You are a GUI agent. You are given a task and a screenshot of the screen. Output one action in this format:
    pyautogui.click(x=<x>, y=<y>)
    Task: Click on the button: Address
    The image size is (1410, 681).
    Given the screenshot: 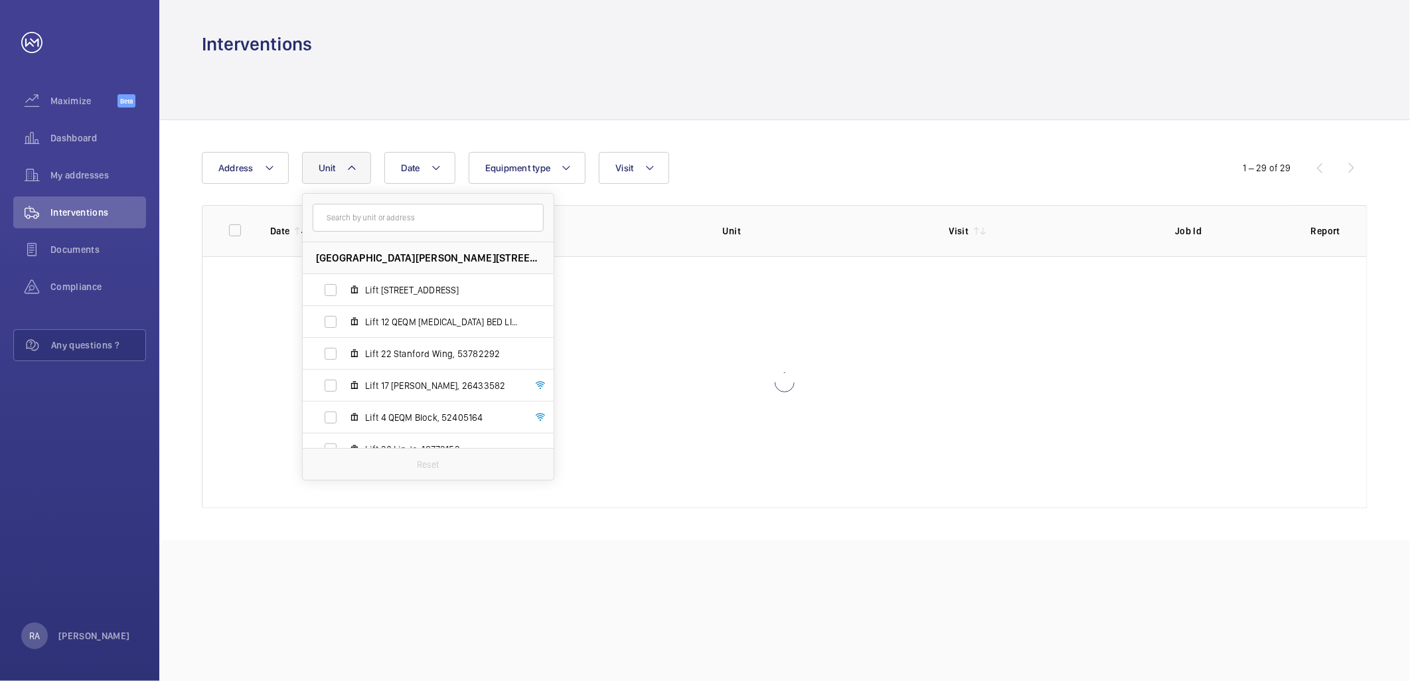 What is the action you would take?
    pyautogui.click(x=245, y=168)
    